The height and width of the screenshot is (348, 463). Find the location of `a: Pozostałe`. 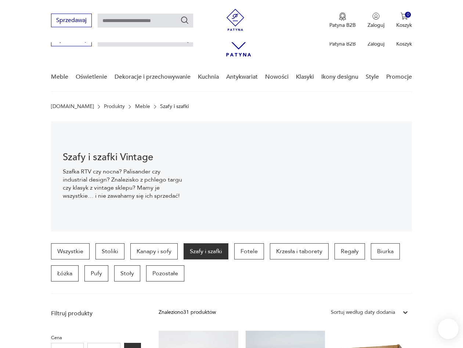

a: Pozostałe is located at coordinates (165, 273).